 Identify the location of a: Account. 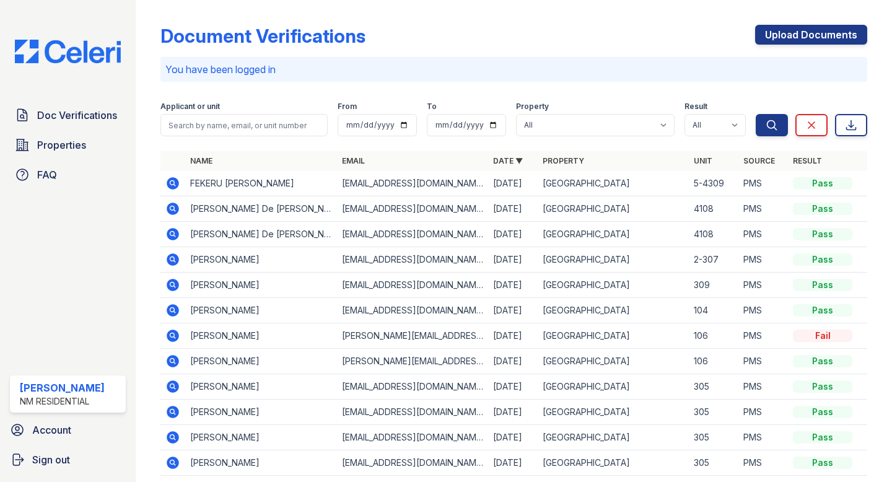
(68, 430).